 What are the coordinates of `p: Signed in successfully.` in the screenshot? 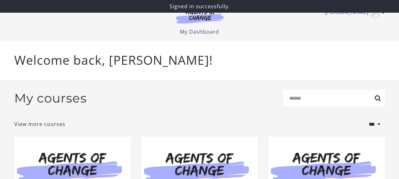 It's located at (200, 6).